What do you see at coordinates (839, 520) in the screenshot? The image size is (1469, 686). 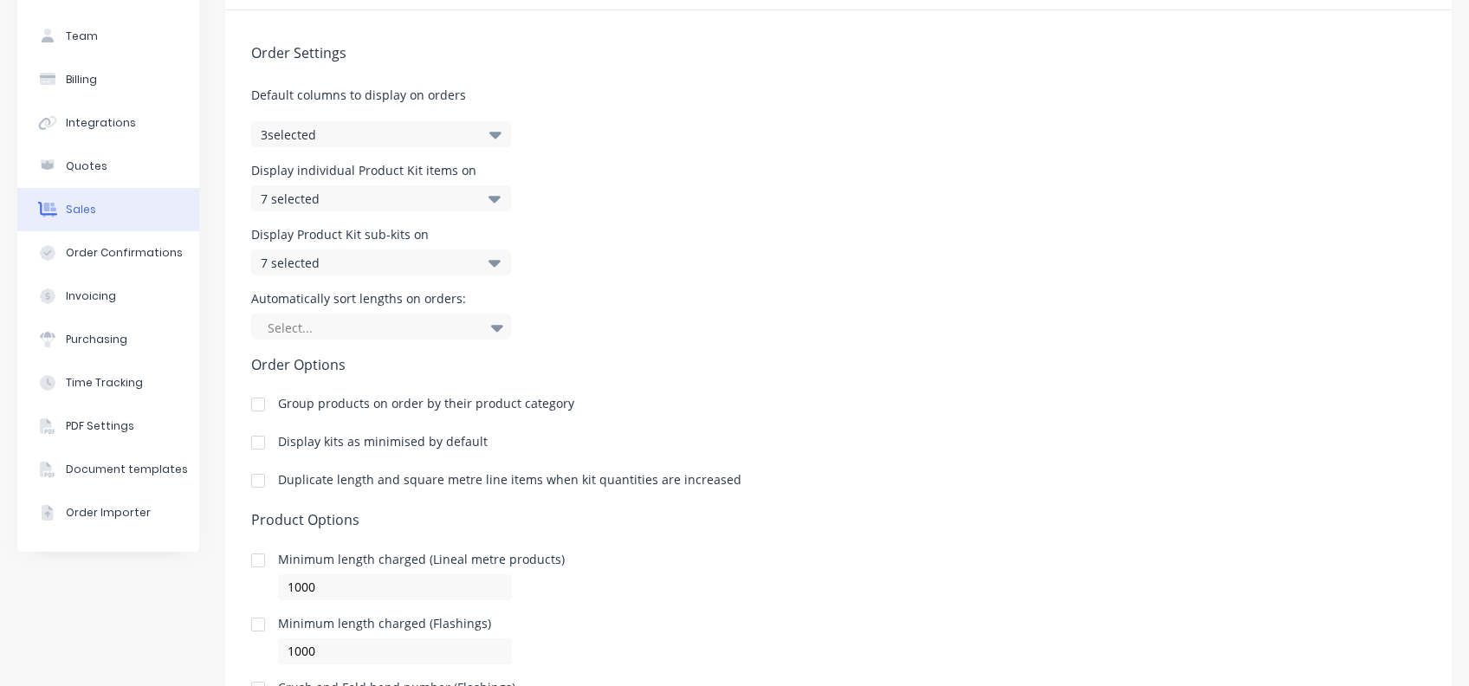 I see `h5: Product Options` at bounding box center [839, 520].